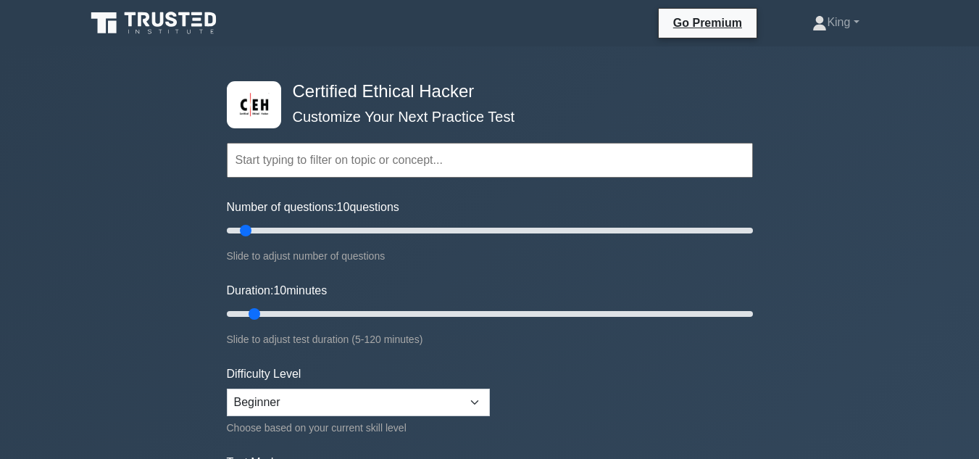 The height and width of the screenshot is (459, 979). What do you see at coordinates (358, 427) in the screenshot?
I see `div: Choose based on your current skill level` at bounding box center [358, 427].